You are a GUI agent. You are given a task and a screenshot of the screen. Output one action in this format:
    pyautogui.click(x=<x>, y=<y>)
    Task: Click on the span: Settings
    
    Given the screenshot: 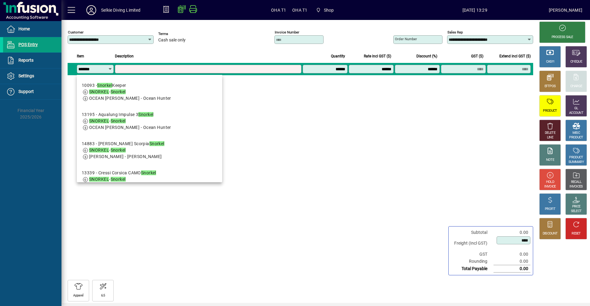 What is the action you would take?
    pyautogui.click(x=26, y=76)
    